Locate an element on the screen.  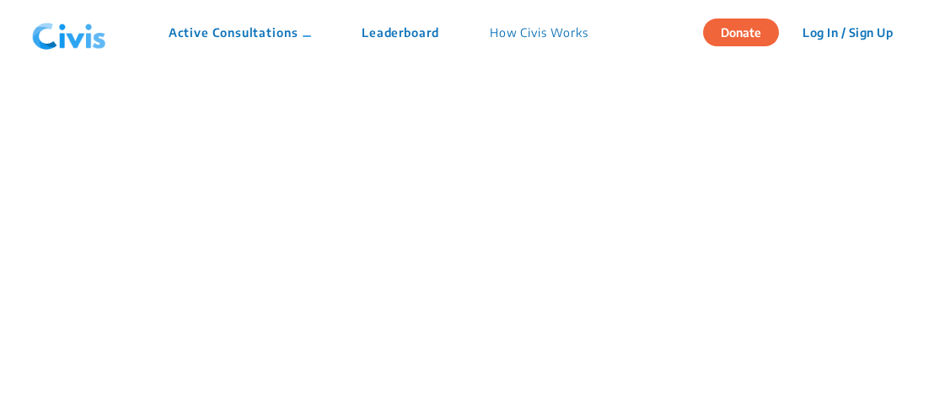
p: Active Consultations is located at coordinates (239, 32).